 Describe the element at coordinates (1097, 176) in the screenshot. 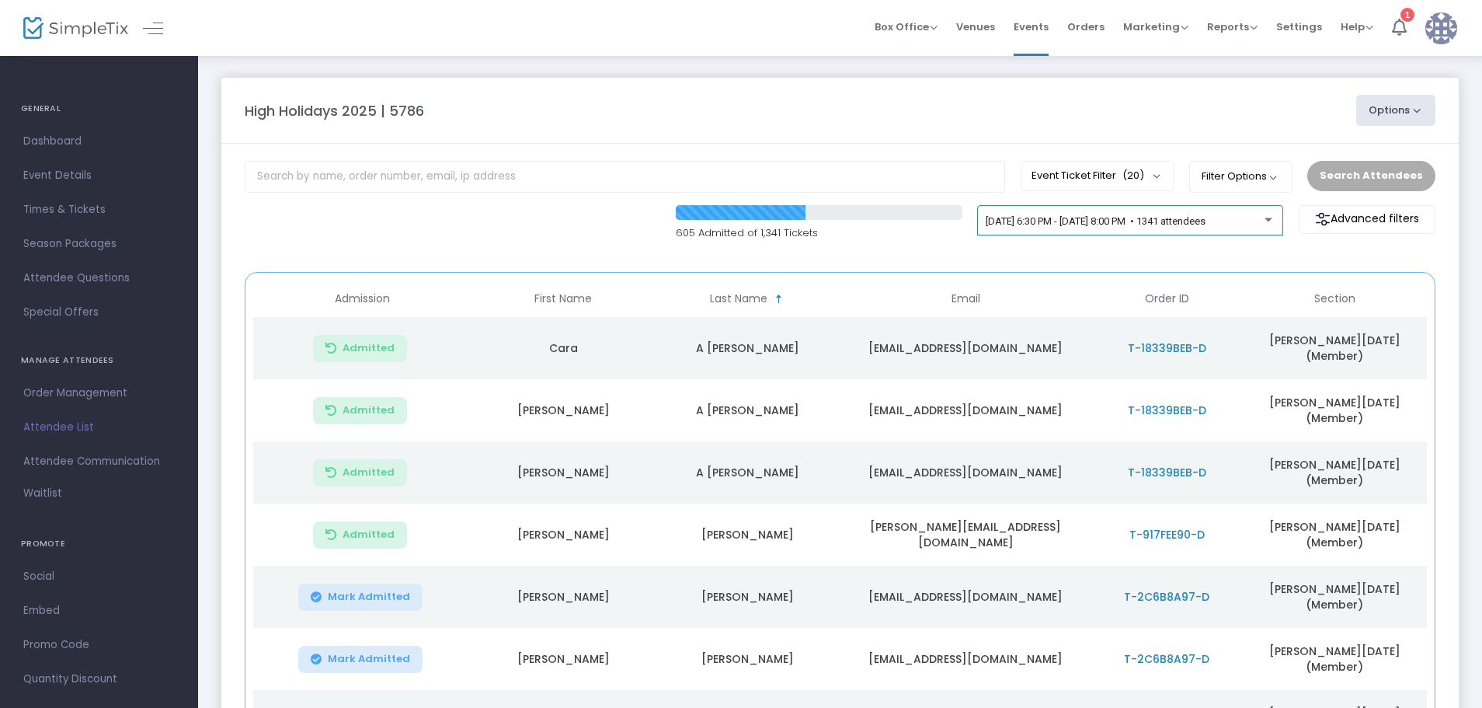

I see `button: Event Ticket Filter(20)` at that location.